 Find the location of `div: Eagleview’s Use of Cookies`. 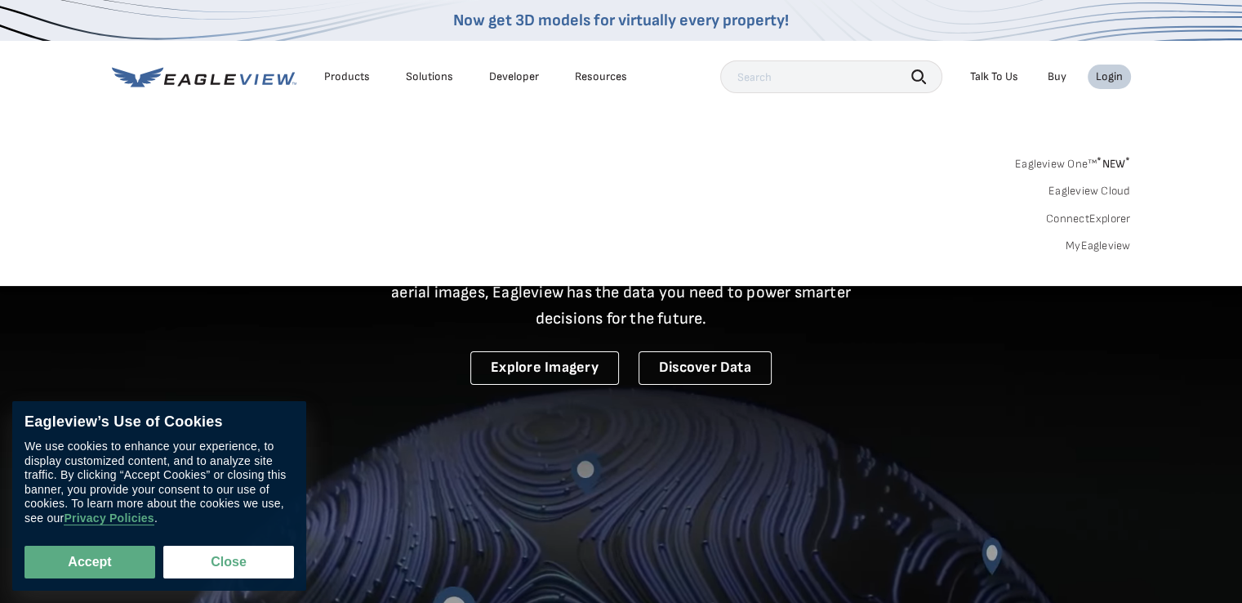

div: Eagleview’s Use of Cookies is located at coordinates (159, 422).